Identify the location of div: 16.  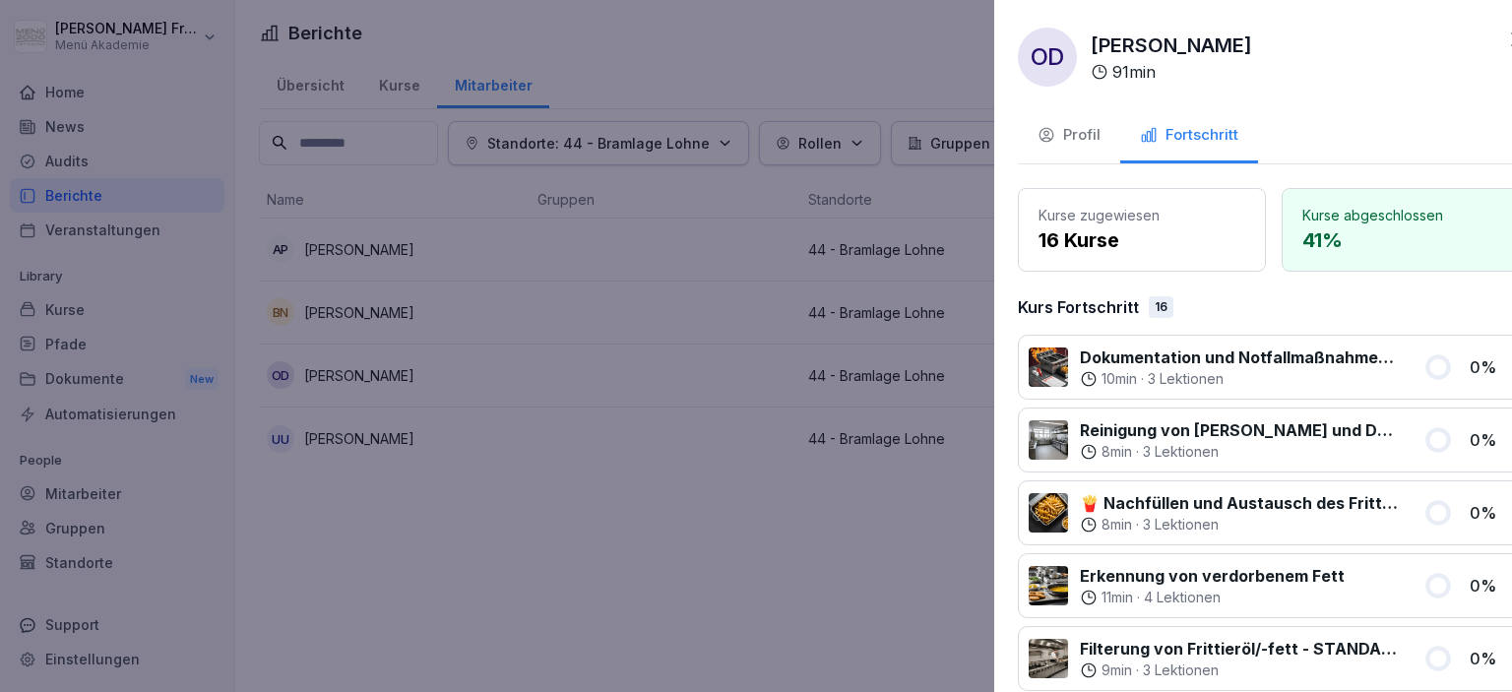
(1160, 307).